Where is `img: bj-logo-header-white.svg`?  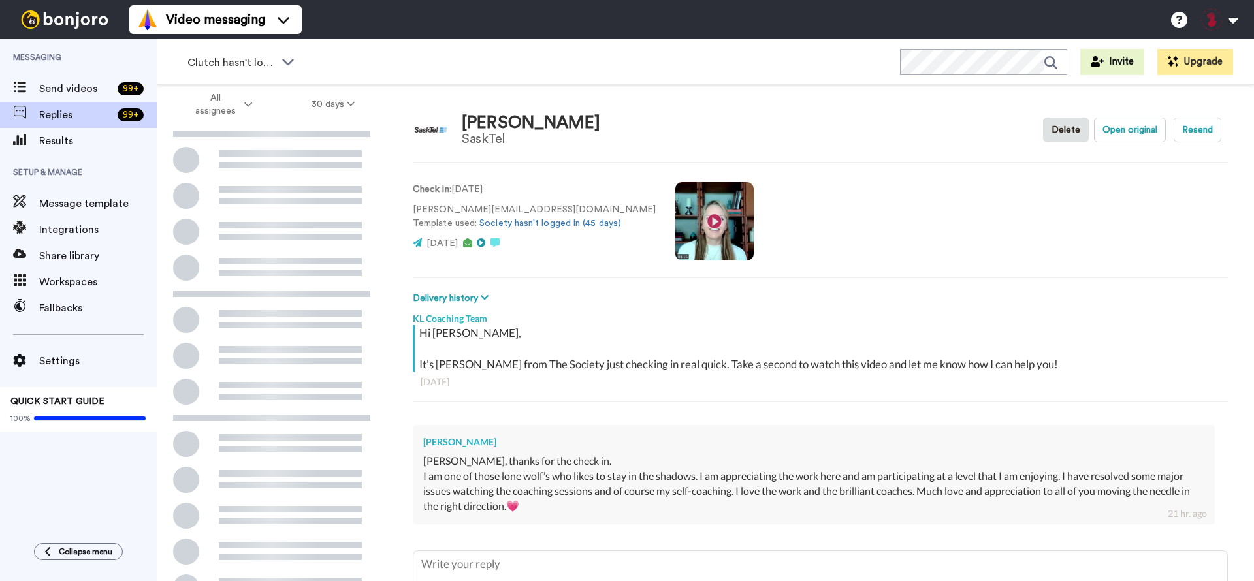 img: bj-logo-header-white.svg is located at coordinates (65, 20).